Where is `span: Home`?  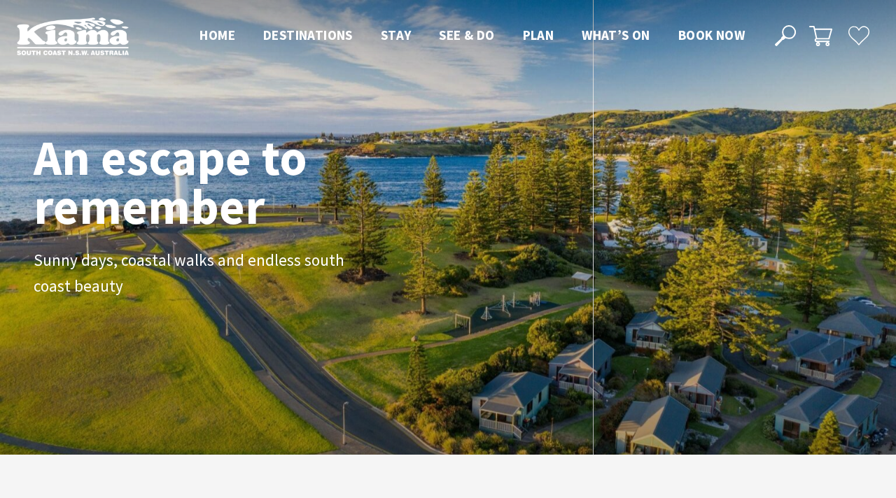 span: Home is located at coordinates (217, 35).